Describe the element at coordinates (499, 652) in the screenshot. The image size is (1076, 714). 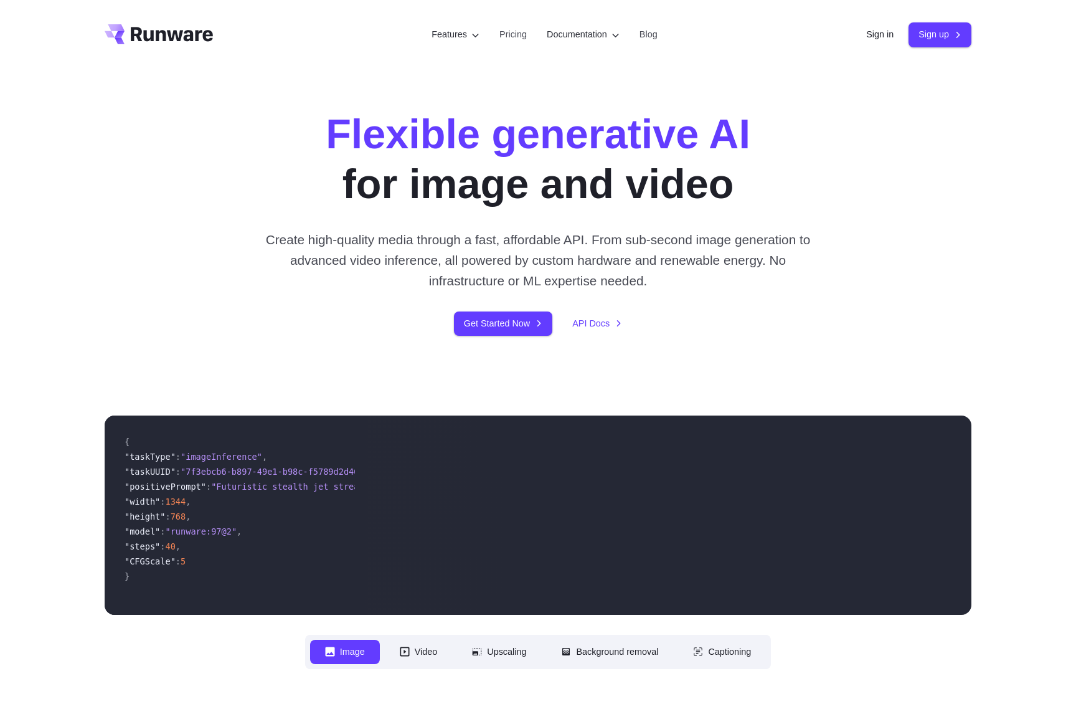
I see `button: Upscaling` at that location.